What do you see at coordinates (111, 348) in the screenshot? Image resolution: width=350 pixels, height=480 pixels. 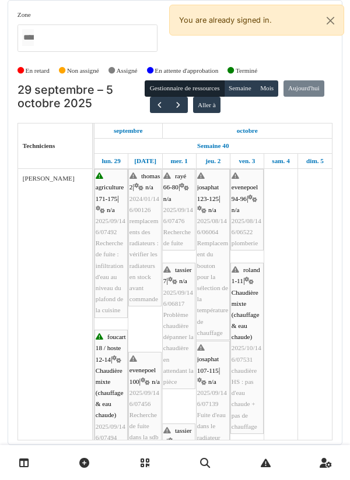 I see `span: foucart 18 / hoste 12-14` at bounding box center [111, 348].